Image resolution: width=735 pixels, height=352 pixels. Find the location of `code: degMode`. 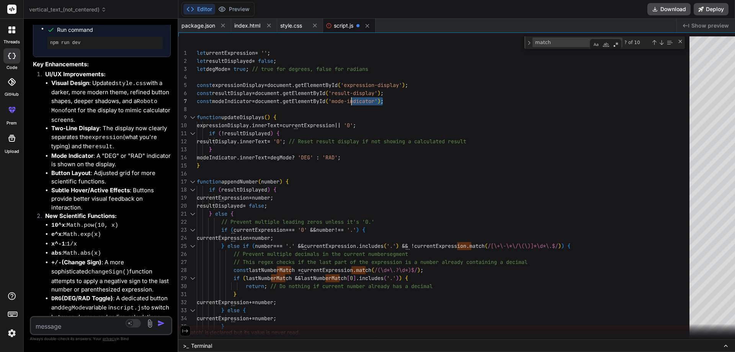

code: degMode is located at coordinates (73, 308).